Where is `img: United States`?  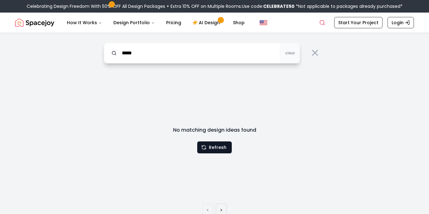 img: United States is located at coordinates (264, 23).